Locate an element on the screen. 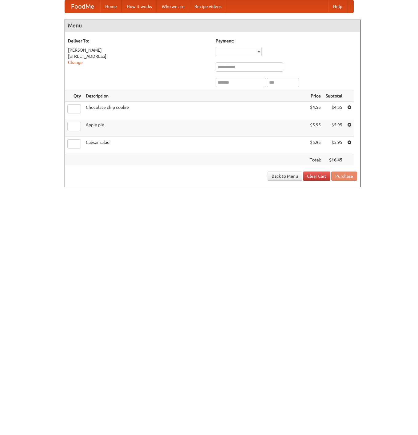  h4: Menu is located at coordinates (212, 26).